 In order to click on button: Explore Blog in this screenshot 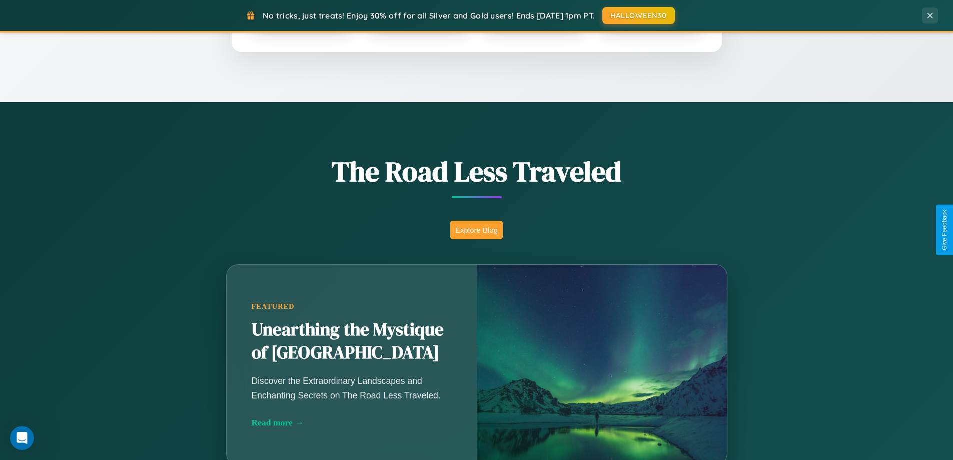, I will do `click(476, 230)`.